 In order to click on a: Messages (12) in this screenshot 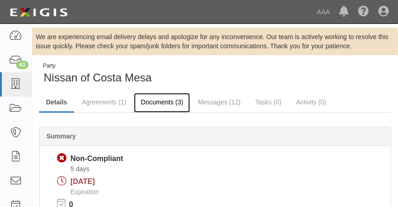, I will do `click(219, 102)`.